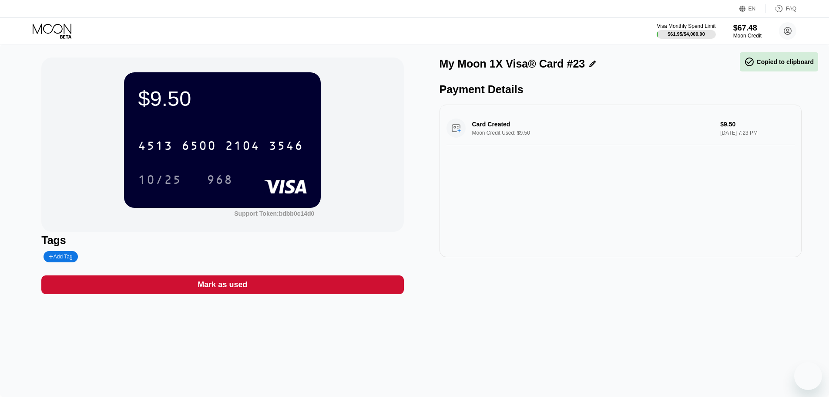 This screenshot has width=829, height=397. Describe the element at coordinates (686, 31) in the screenshot. I see `div: Visa Monthly Spend Limit$61.95/$4,000.00` at that location.